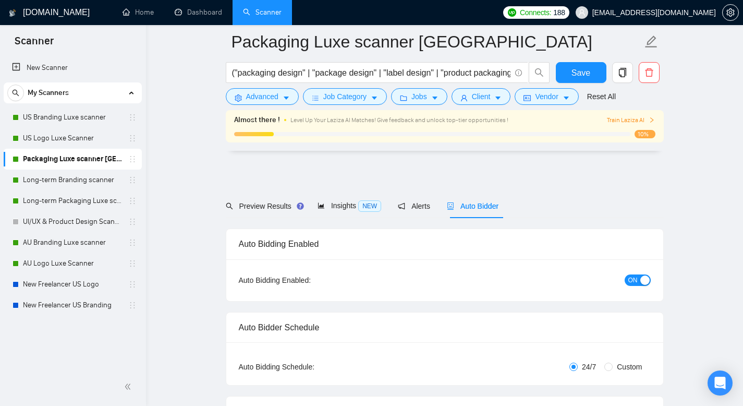  What do you see at coordinates (73, 180) in the screenshot?
I see `a: Long-term Branding scanner` at bounding box center [73, 180].